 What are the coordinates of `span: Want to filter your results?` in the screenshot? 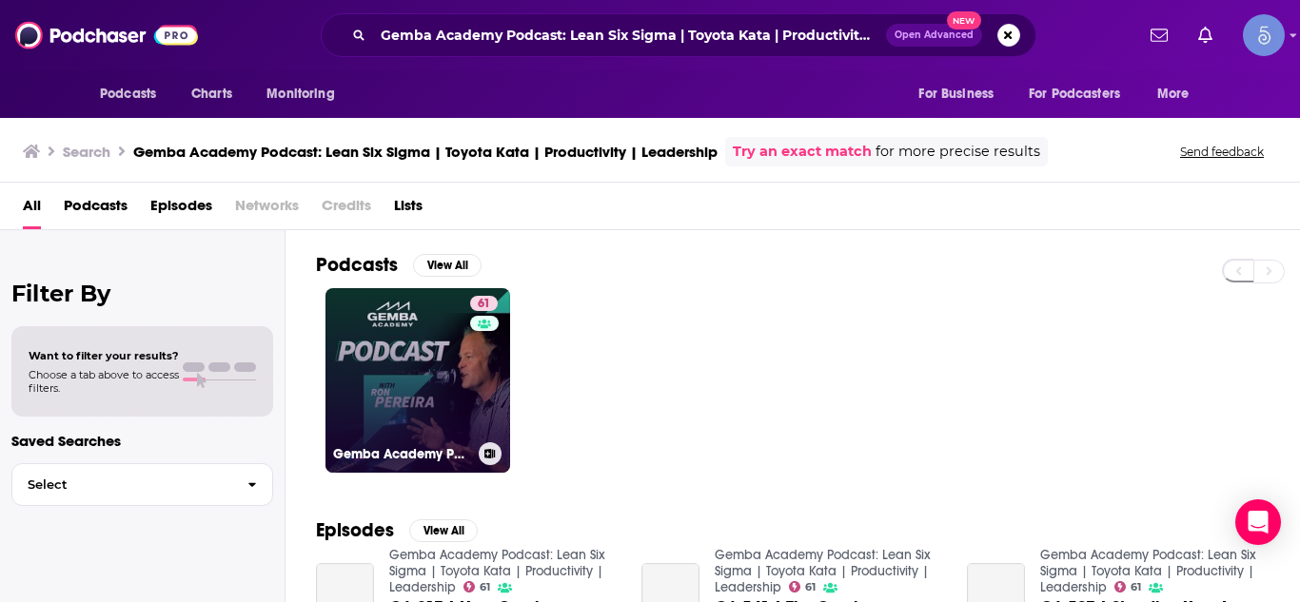 It's located at (104, 356).